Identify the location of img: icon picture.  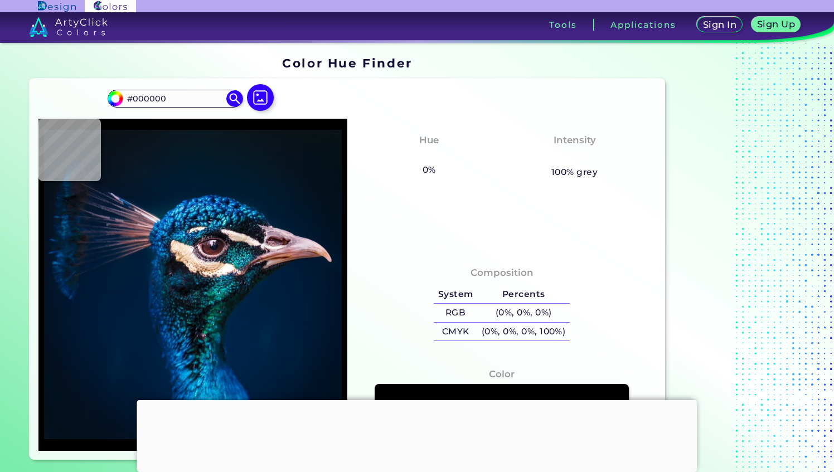
(260, 98).